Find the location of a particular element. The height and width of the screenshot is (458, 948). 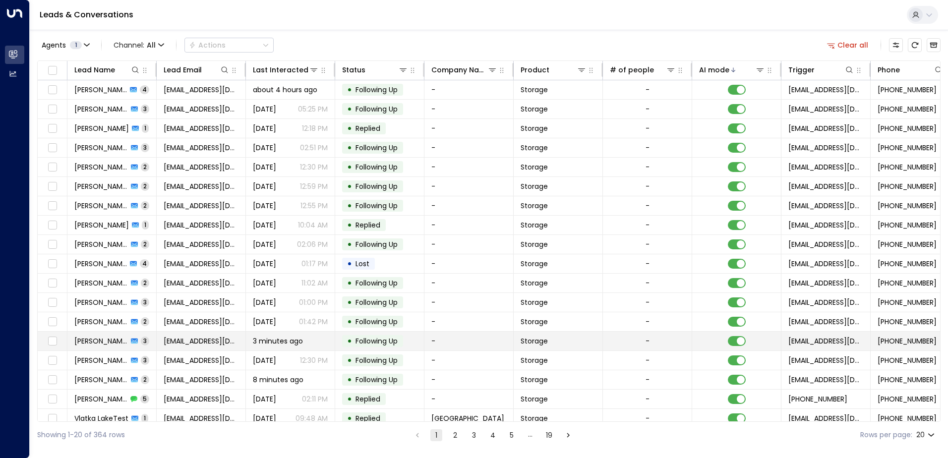

span: Channel: is located at coordinates (139, 45).